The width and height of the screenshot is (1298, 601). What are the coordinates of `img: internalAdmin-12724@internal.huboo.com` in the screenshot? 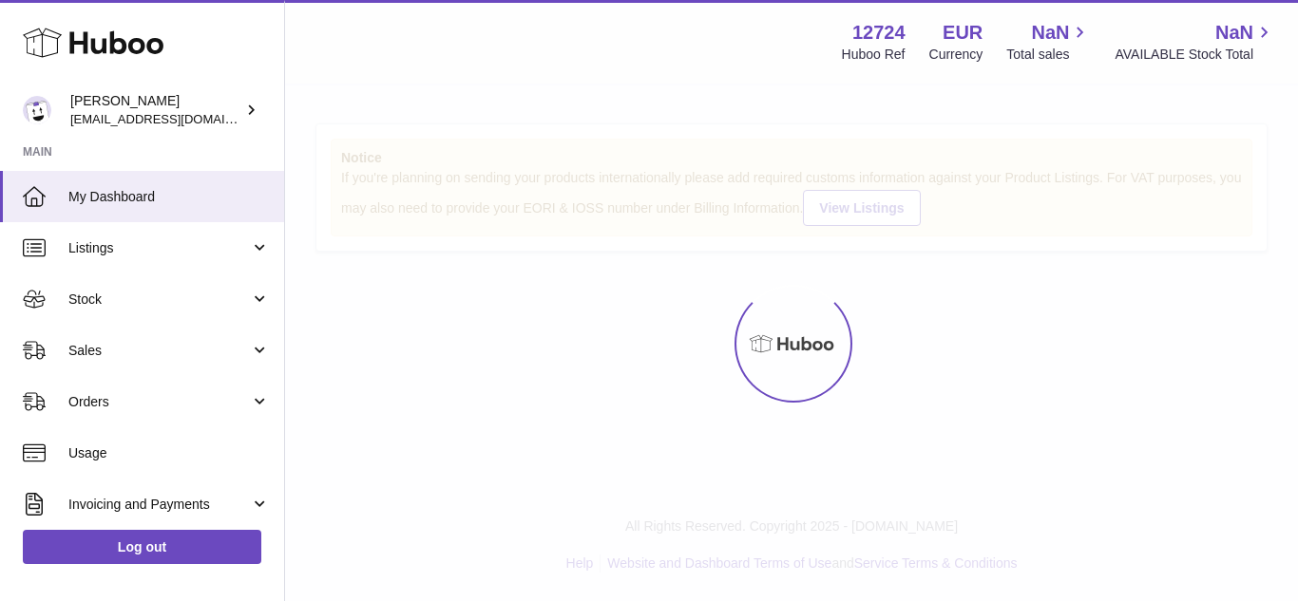 It's located at (37, 110).